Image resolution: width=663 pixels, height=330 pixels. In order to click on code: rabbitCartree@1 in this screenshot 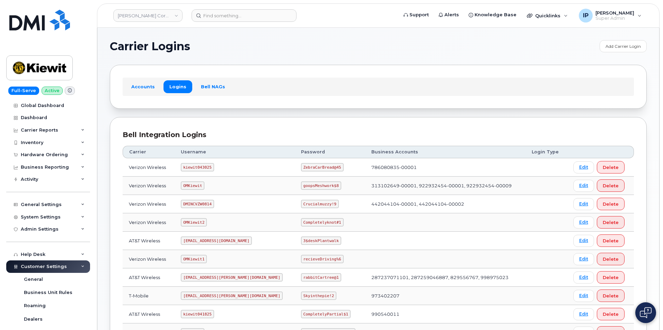, I will do `click(321, 277)`.